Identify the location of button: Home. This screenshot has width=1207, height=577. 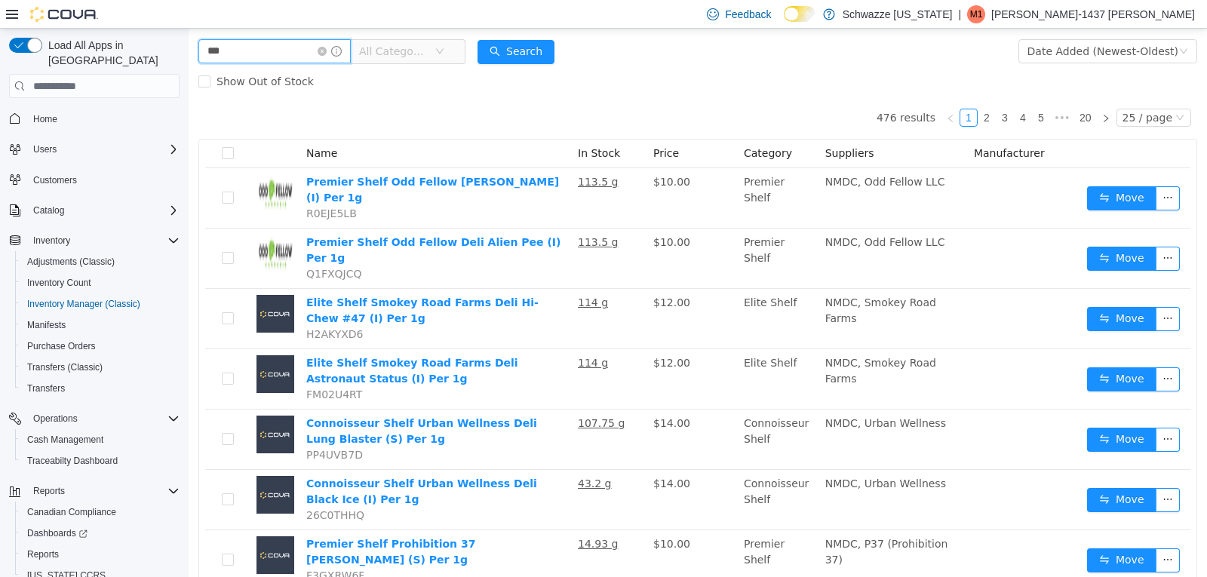
(94, 118).